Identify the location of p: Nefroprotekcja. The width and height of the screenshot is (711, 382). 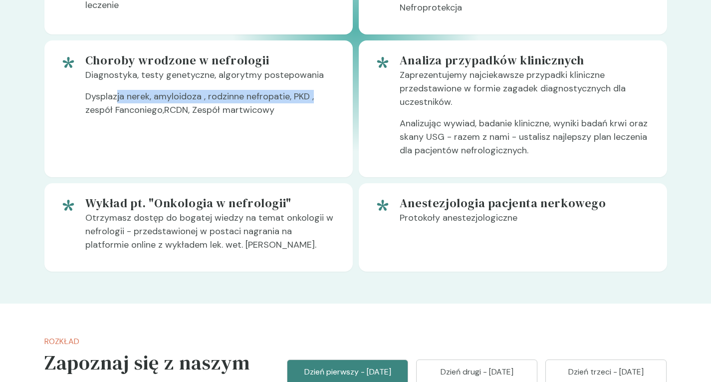
(526, 11).